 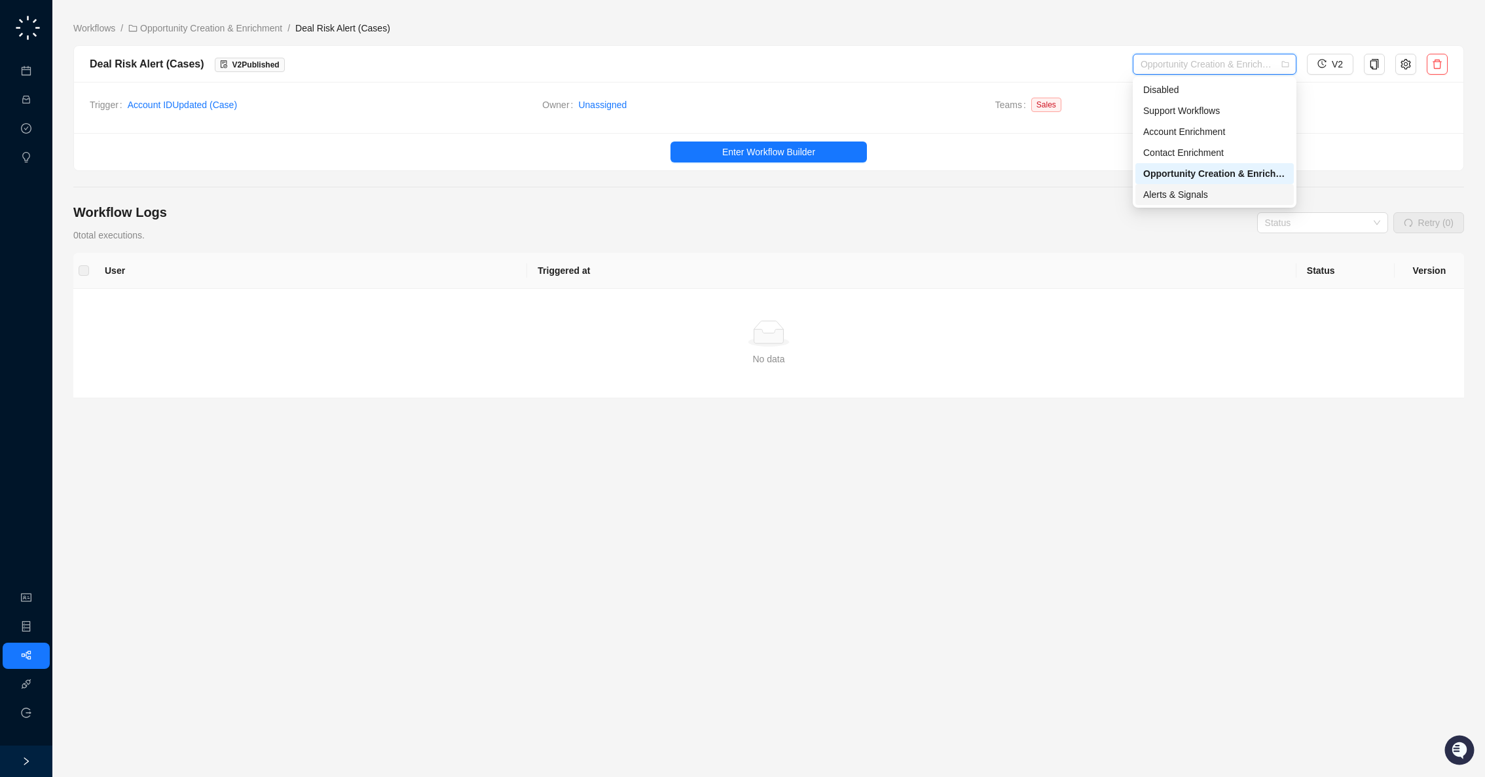 What do you see at coordinates (16, 16) in the screenshot?
I see `button: Open customer support` at bounding box center [16, 16].